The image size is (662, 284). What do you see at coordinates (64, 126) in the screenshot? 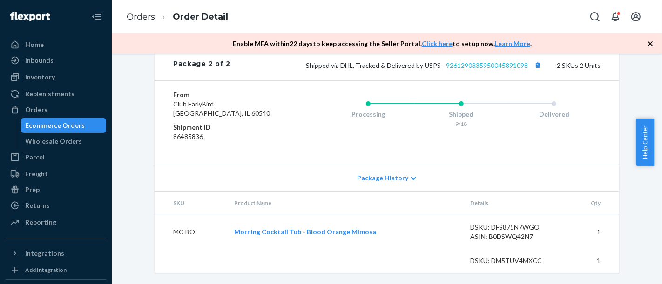
I see `a: Ecommerce Orders` at bounding box center [64, 126].